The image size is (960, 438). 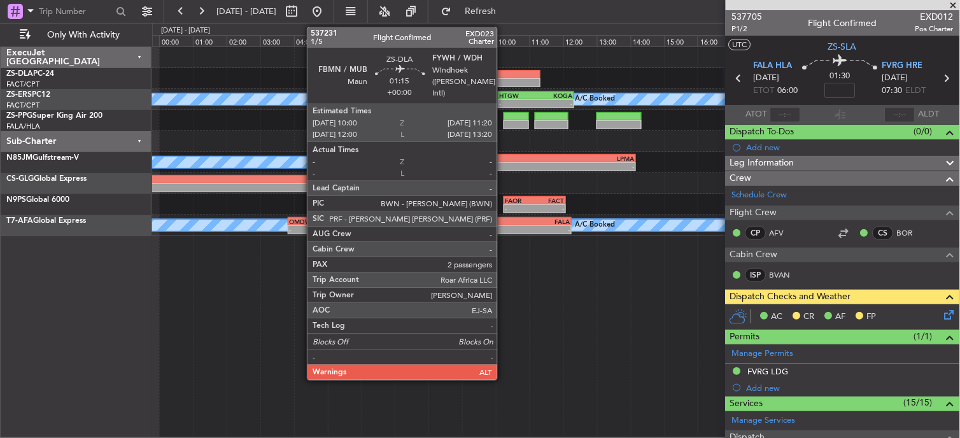 I want to click on span: EXD012, so click(x=935, y=17).